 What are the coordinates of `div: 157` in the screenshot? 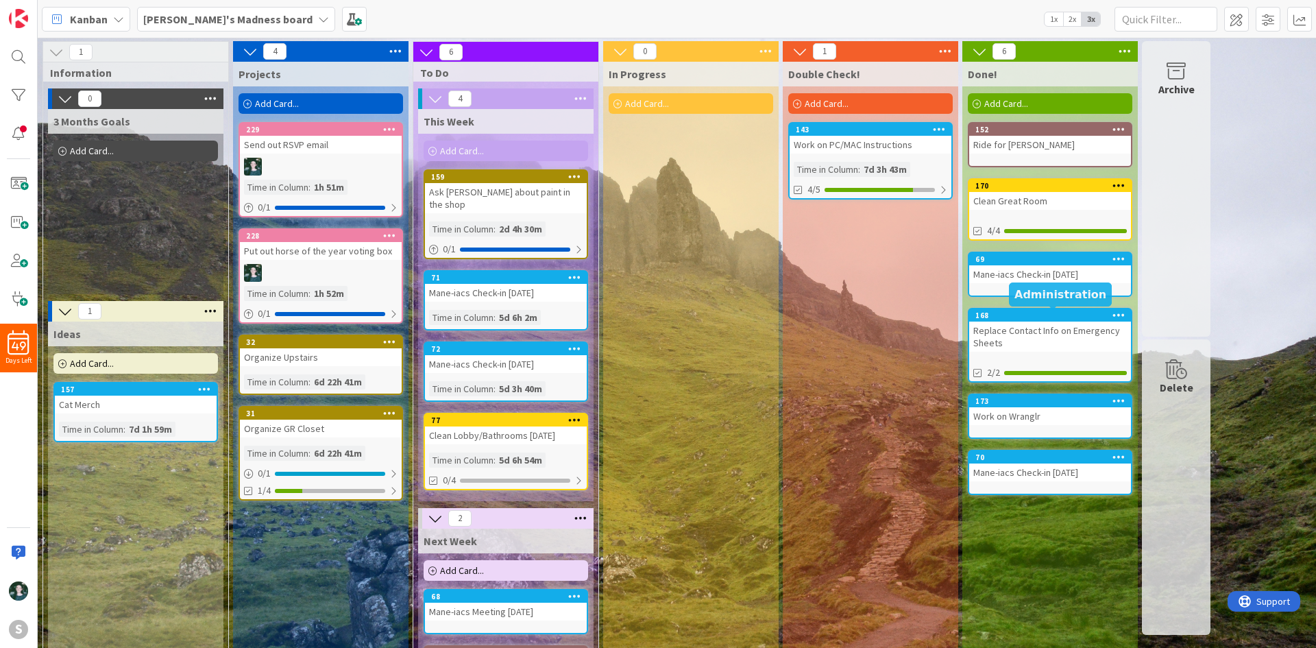 It's located at (138, 389).